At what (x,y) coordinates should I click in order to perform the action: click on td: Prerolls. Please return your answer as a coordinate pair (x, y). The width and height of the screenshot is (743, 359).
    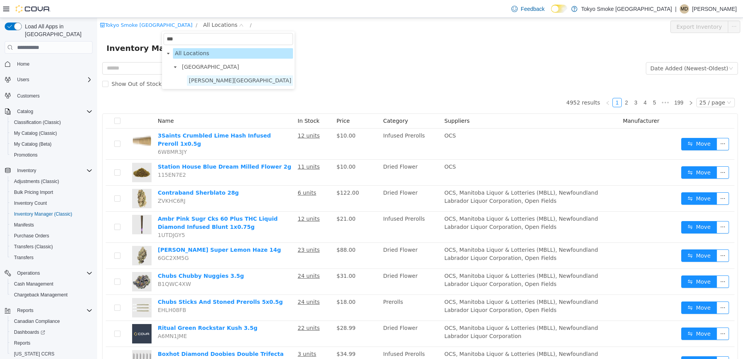
    Looking at the image, I should click on (314, 290).